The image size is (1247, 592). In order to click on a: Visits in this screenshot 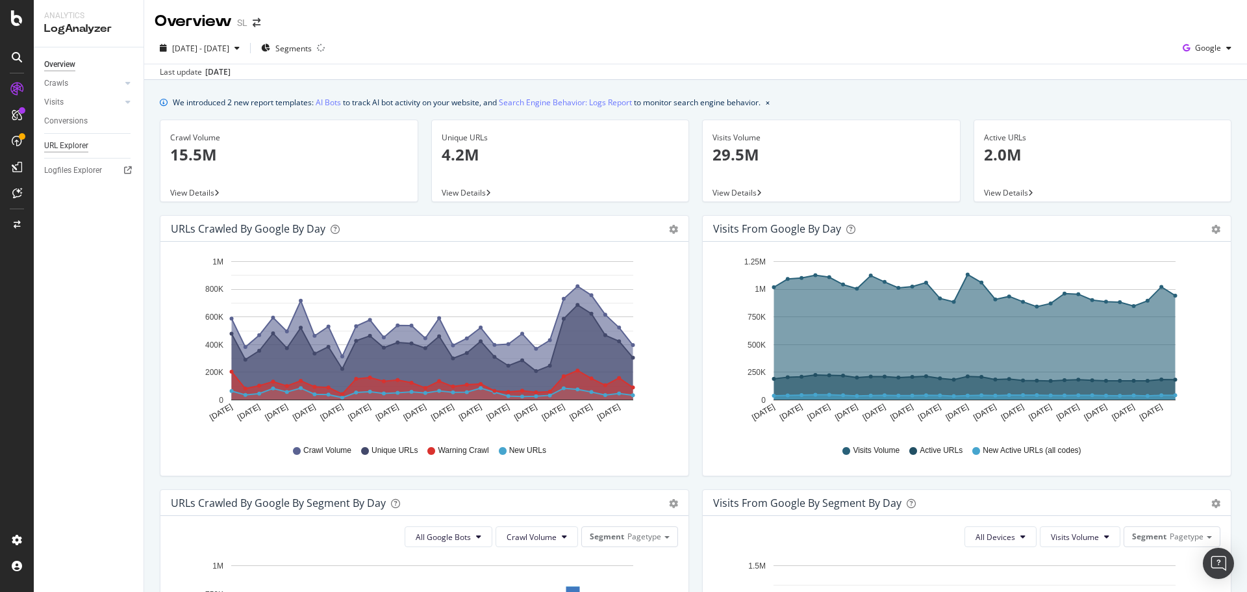, I will do `click(83, 102)`.